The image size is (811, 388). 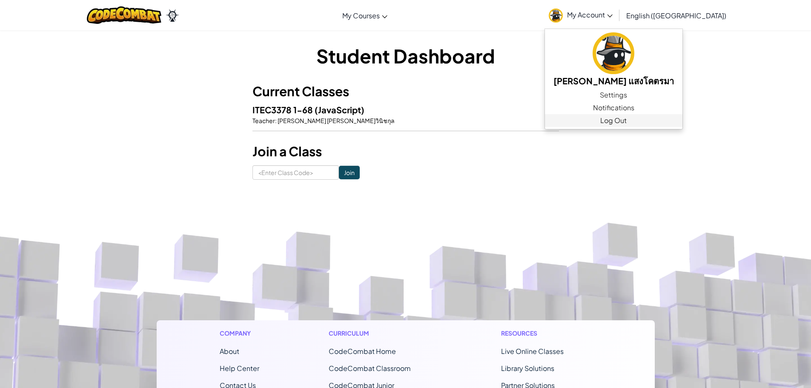 What do you see at coordinates (406, 151) in the screenshot?
I see `h3: Join a Class` at bounding box center [406, 151].